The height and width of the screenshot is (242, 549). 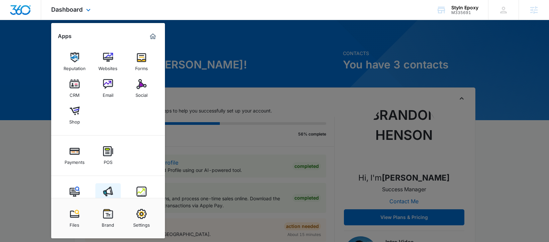 What do you see at coordinates (75, 62) in the screenshot?
I see `a: Reputation` at bounding box center [75, 62].